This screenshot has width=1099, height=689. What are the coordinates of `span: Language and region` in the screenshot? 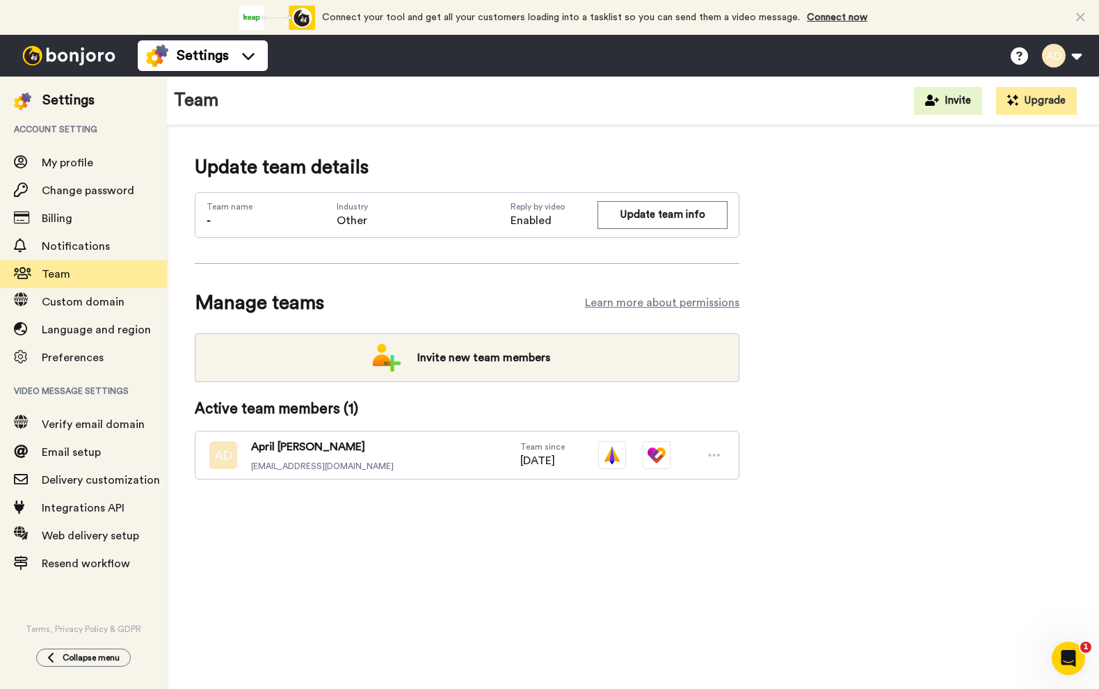 It's located at (96, 330).